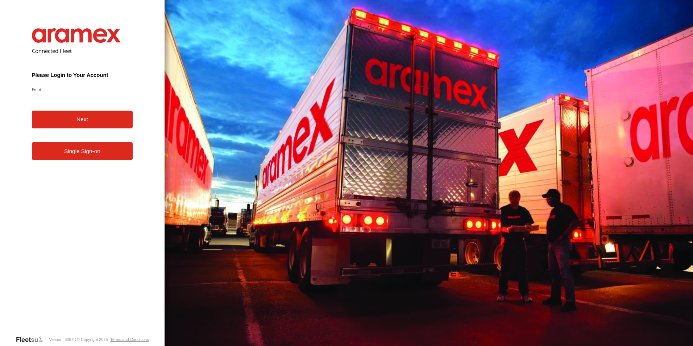  Describe the element at coordinates (32, 339) in the screenshot. I see `a: Visit our Website` at that location.